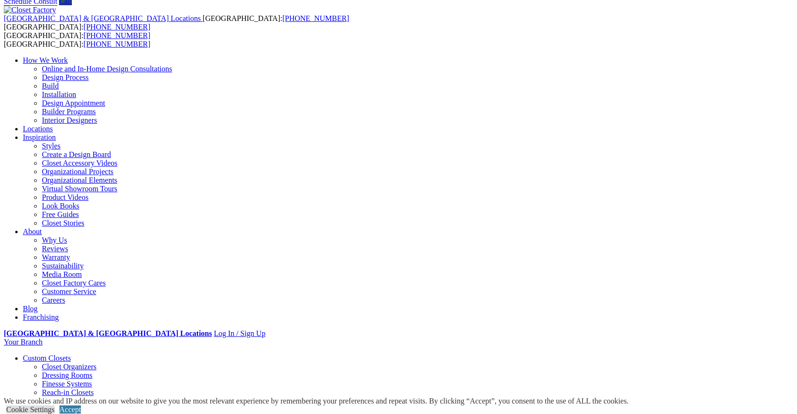 The height and width of the screenshot is (414, 797). What do you see at coordinates (38, 128) in the screenshot?
I see `a: Locations` at bounding box center [38, 128].